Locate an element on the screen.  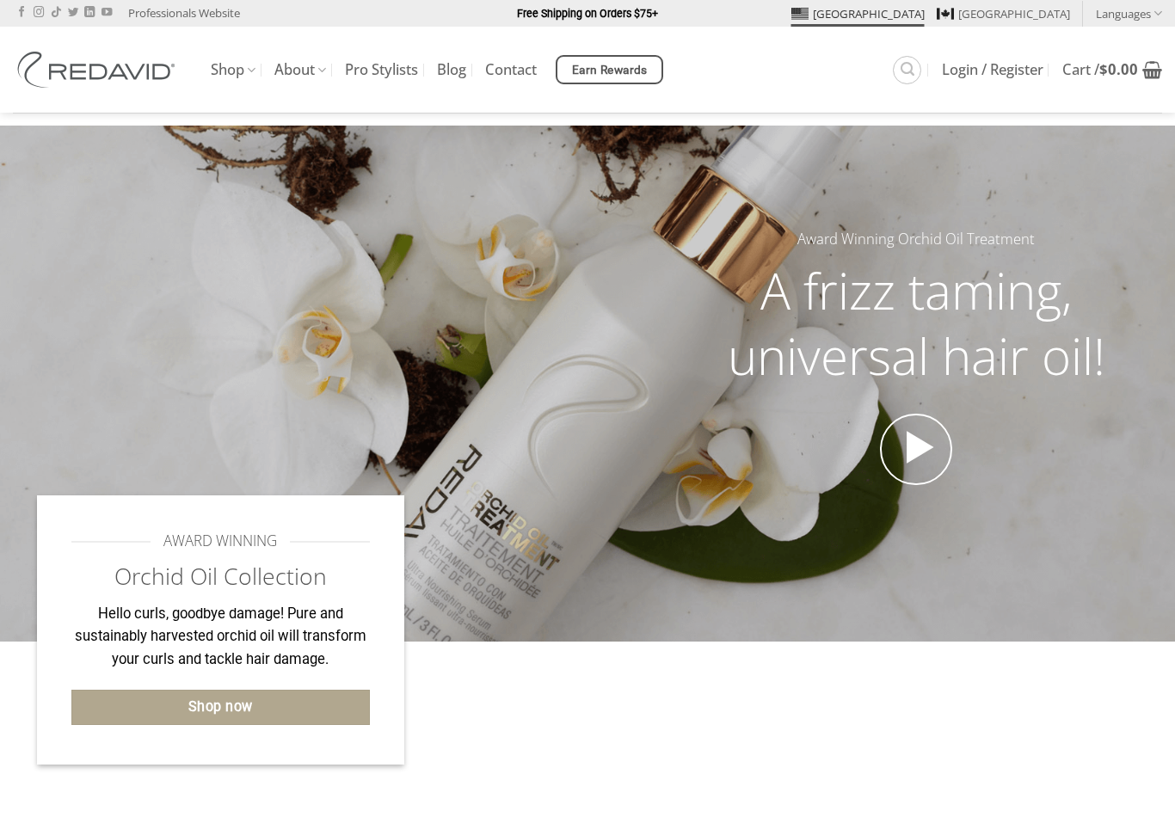
a: About is located at coordinates (300, 70).